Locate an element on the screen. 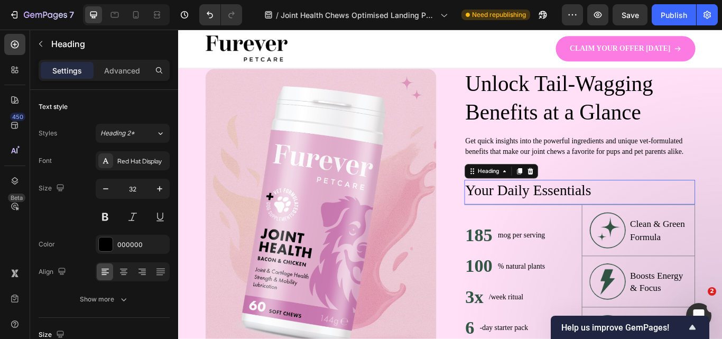 This screenshot has height=339, width=722. div: Heading is located at coordinates (361, 166).